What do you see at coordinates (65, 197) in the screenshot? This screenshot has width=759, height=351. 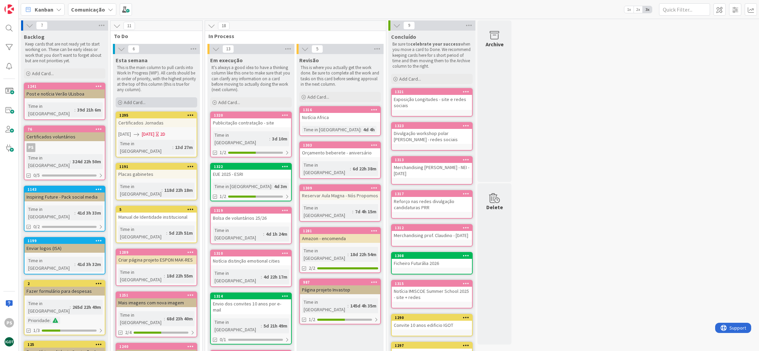 I see `div: Inspiring Future - Pack social media` at bounding box center [65, 197].